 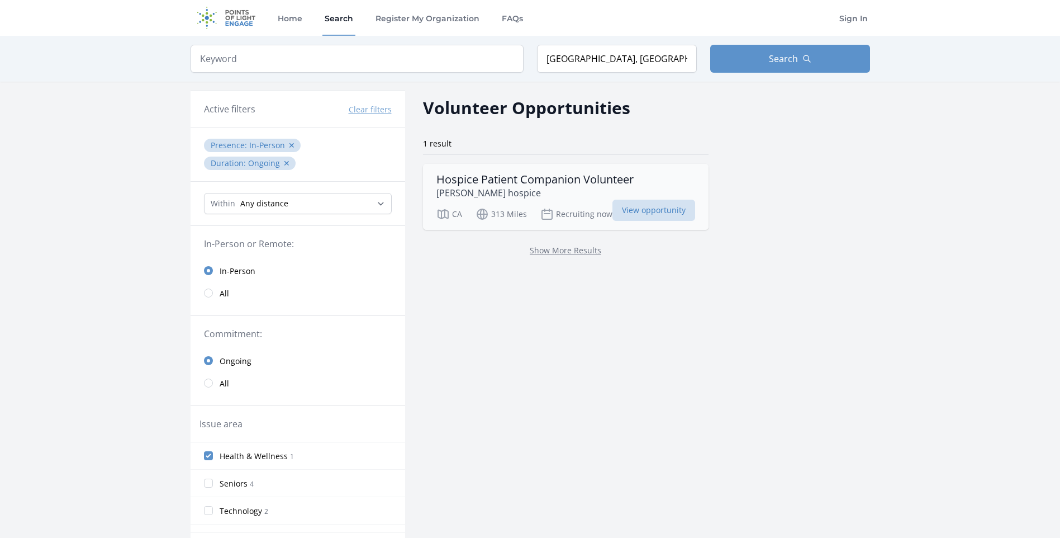 What do you see at coordinates (501, 214) in the screenshot?
I see `p: 313 Miles` at bounding box center [501, 214].